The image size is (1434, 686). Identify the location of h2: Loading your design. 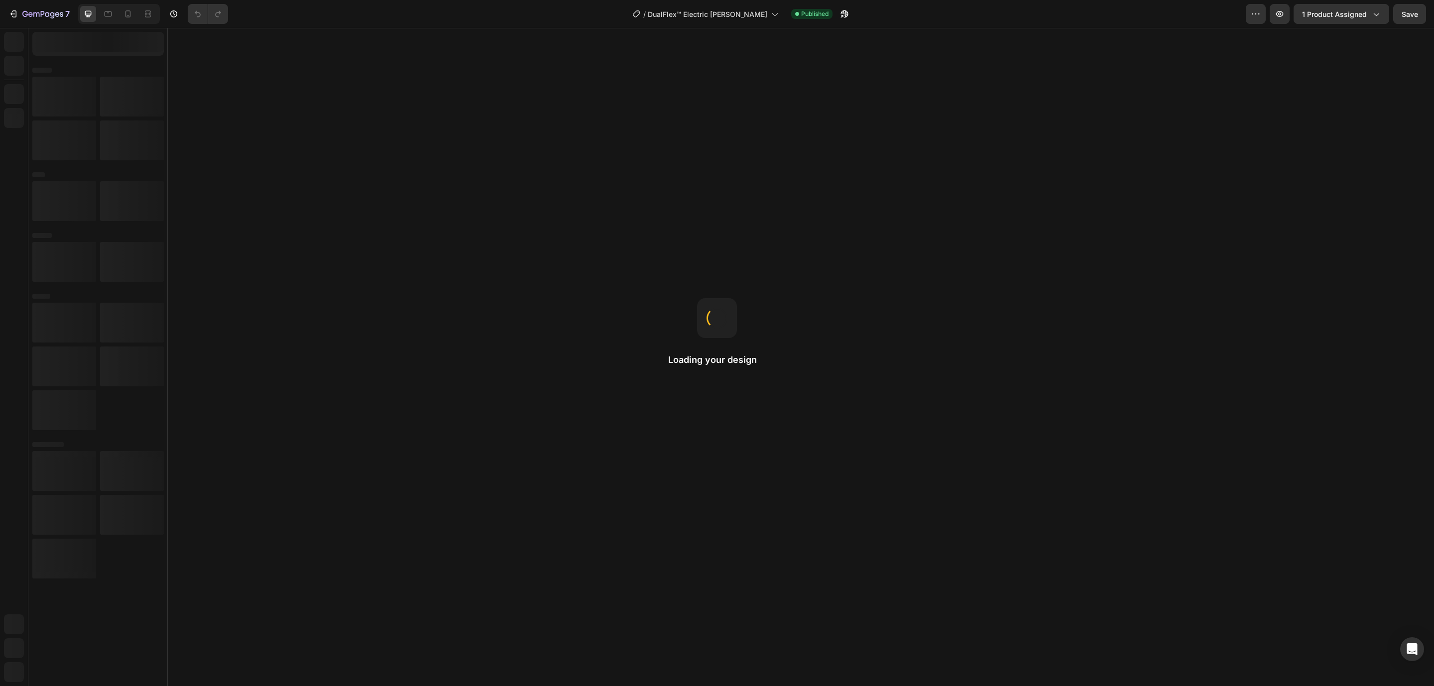
(717, 360).